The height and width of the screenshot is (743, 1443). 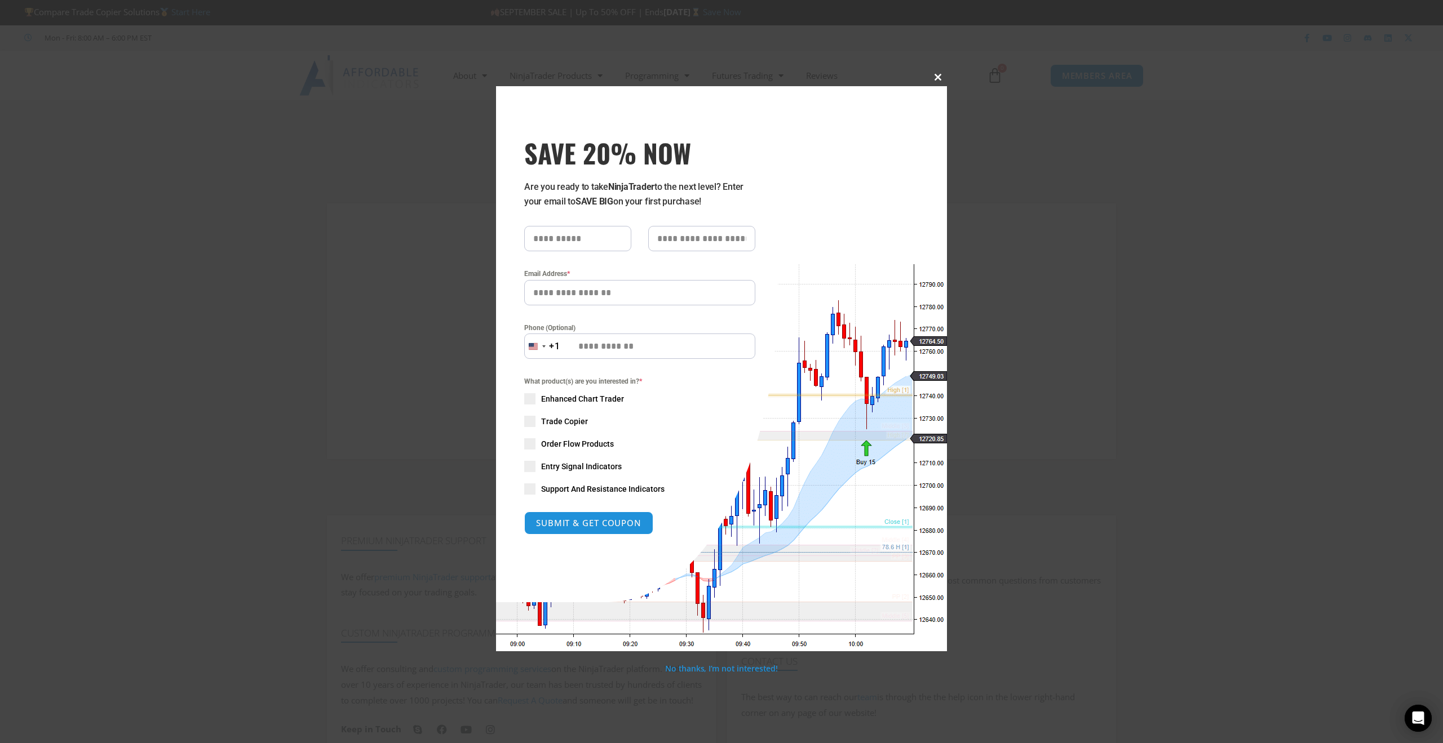 I want to click on button: Selected country, so click(x=542, y=346).